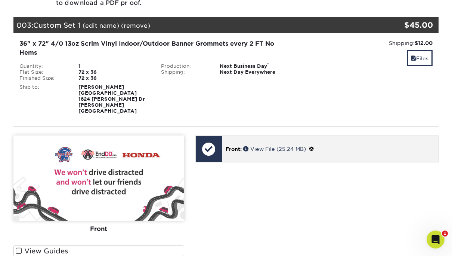  What do you see at coordinates (420, 58) in the screenshot?
I see `a: Files` at bounding box center [420, 58].